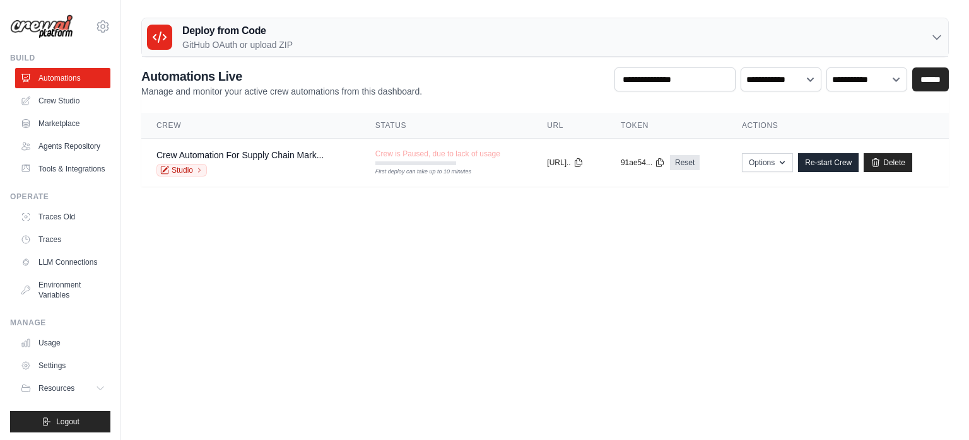  Describe the element at coordinates (56, 388) in the screenshot. I see `span: Resources` at that location.